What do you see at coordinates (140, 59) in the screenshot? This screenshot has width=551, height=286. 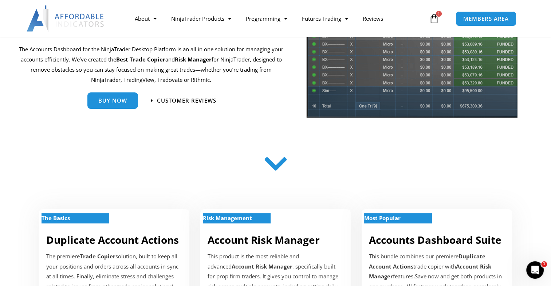 I see `b: Best Trade Copier` at bounding box center [140, 59].